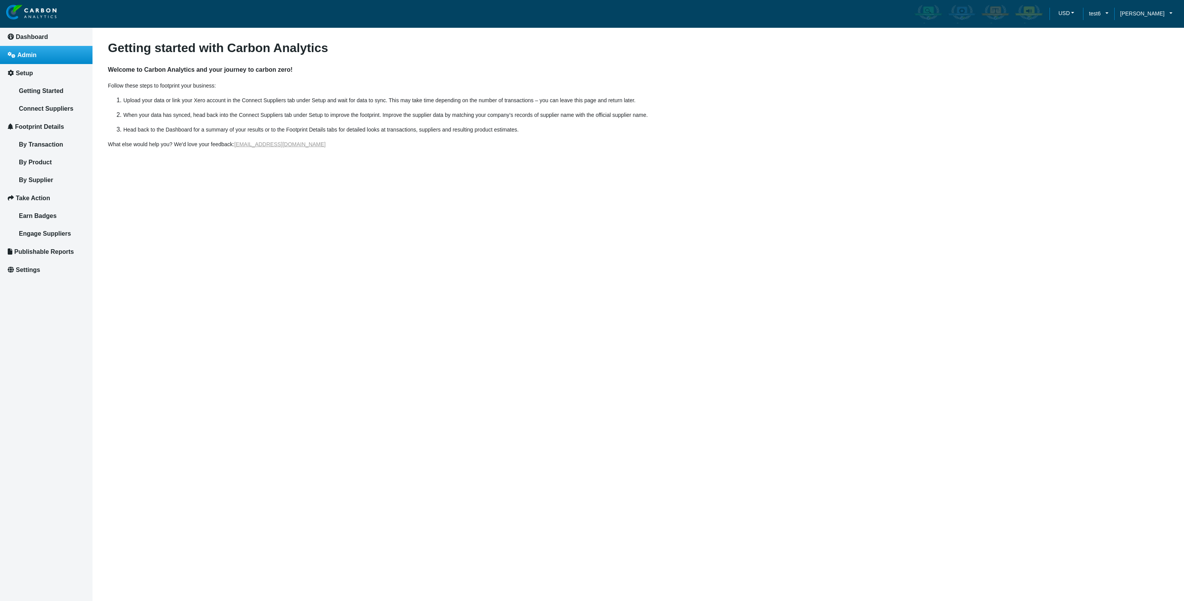 The width and height of the screenshot is (1184, 601). I want to click on div: Carbon Advocate, so click(1029, 14).